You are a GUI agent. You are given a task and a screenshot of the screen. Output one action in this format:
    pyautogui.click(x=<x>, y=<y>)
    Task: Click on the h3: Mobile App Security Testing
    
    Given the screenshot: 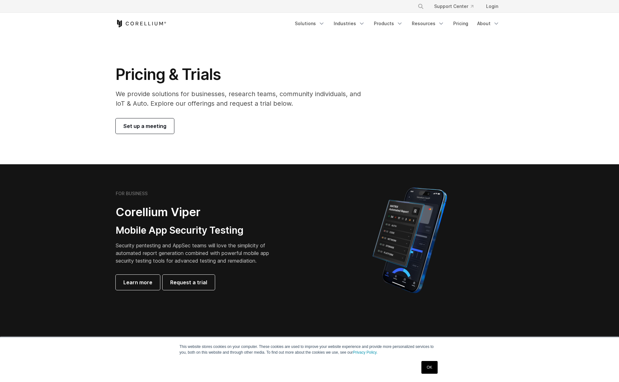 What is the action you would take?
    pyautogui.click(x=197, y=231)
    